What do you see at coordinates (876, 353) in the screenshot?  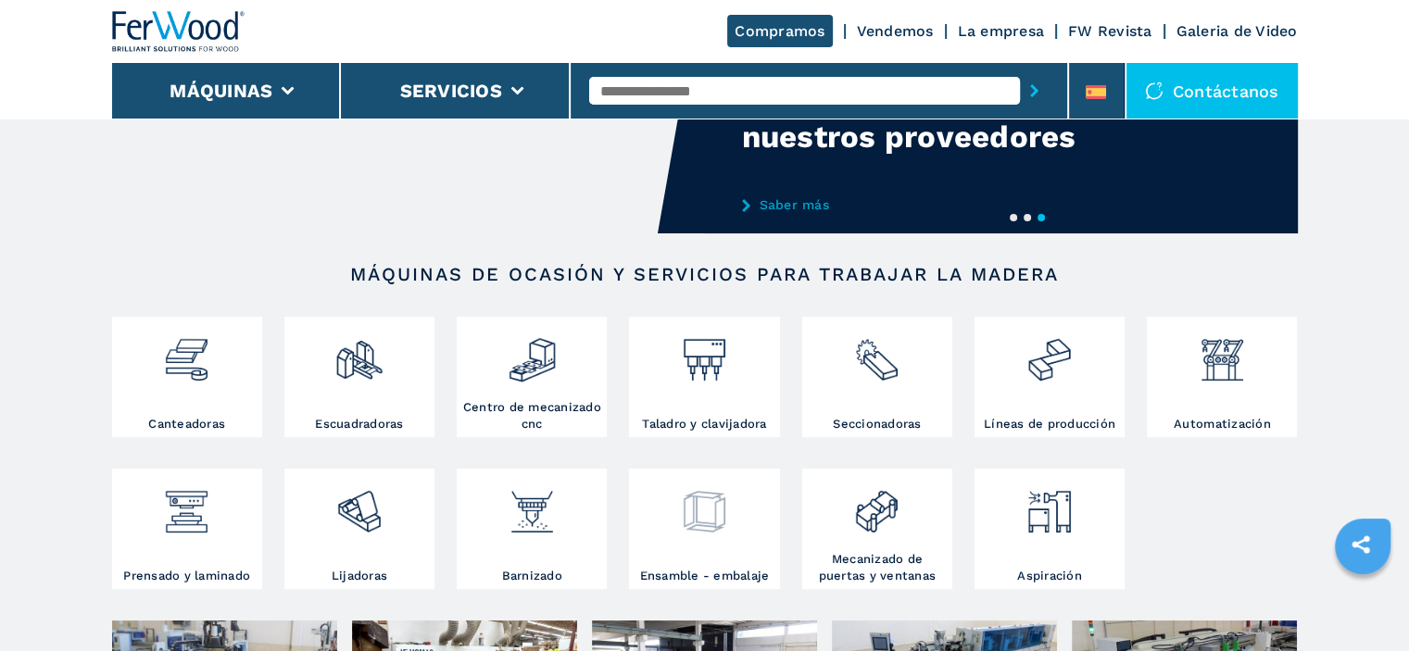 I see `img: sezionatrici_2.png` at bounding box center [876, 353].